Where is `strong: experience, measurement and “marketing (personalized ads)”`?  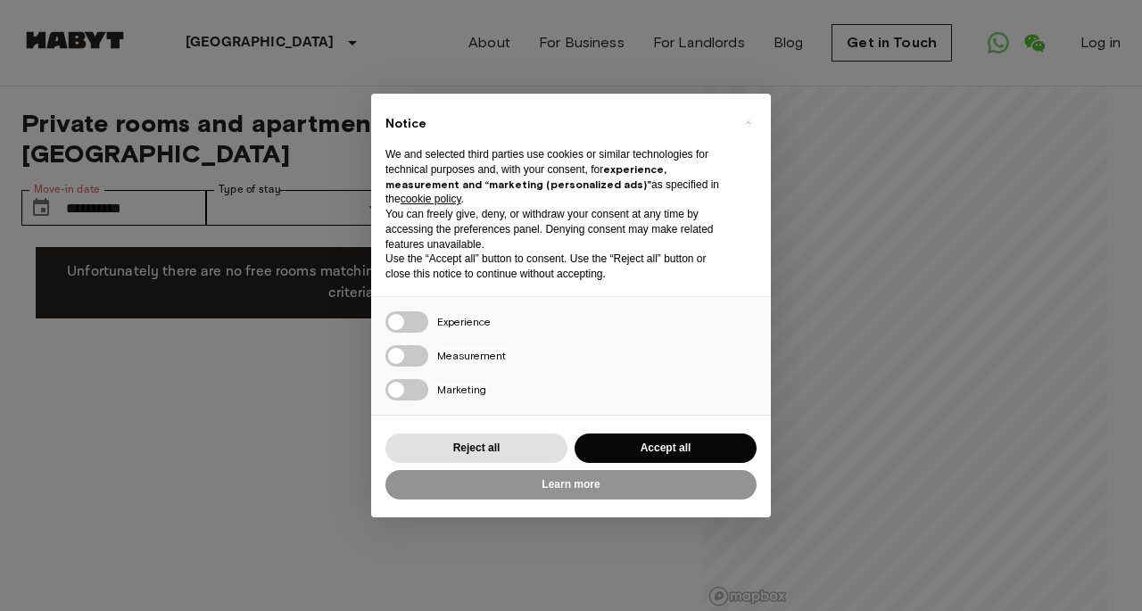
strong: experience, measurement and “marketing (personalized ads)” is located at coordinates (526, 177).